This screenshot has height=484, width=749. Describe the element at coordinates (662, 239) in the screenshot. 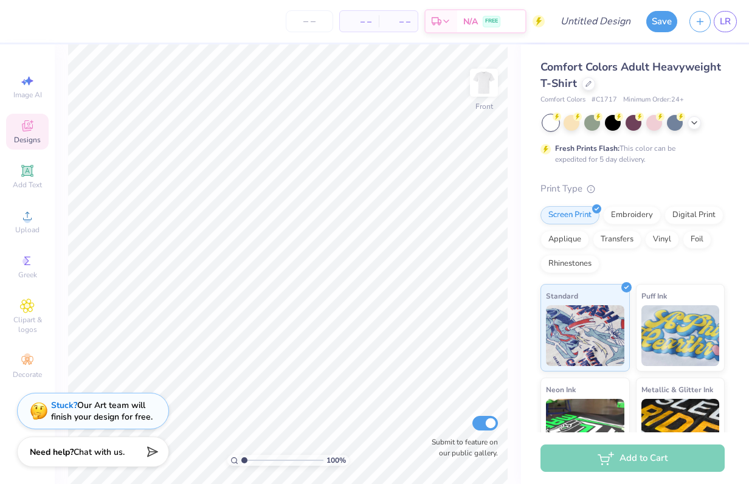

I see `div: Vinyl` at that location.